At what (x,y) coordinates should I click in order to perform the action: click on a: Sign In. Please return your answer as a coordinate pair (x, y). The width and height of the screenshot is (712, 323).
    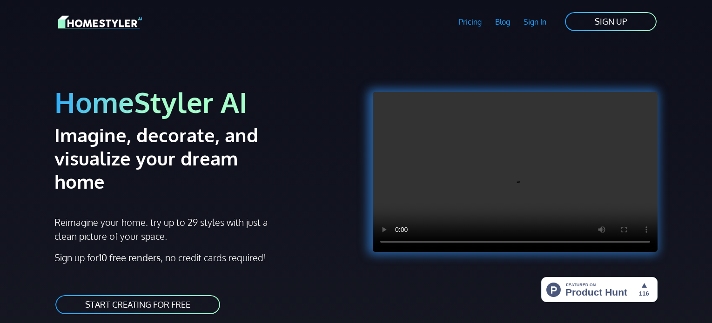
    Looking at the image, I should click on (534, 22).